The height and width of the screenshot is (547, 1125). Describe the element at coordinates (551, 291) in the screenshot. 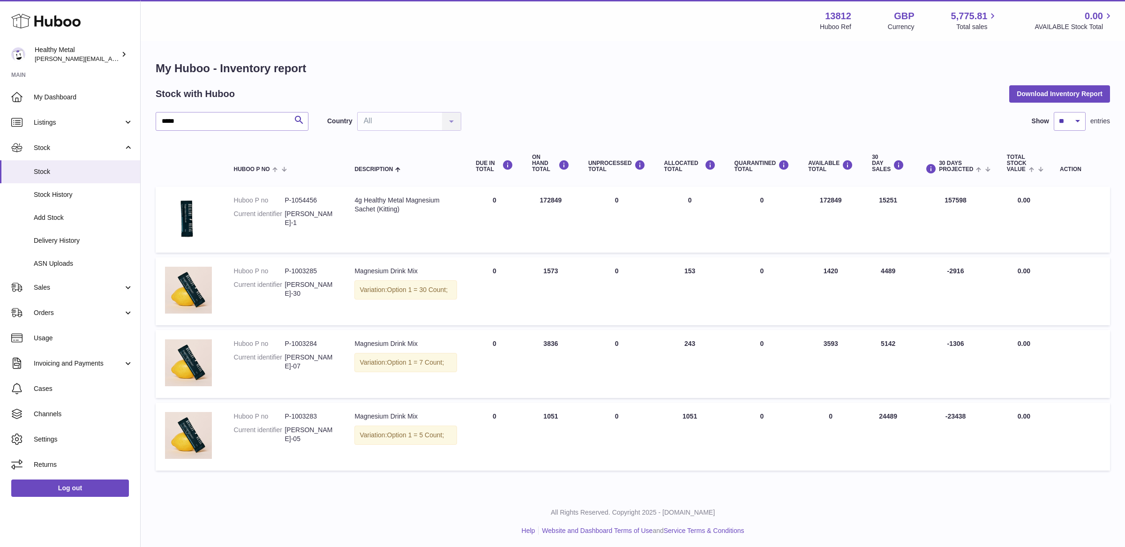

I see `td: 1573` at that location.